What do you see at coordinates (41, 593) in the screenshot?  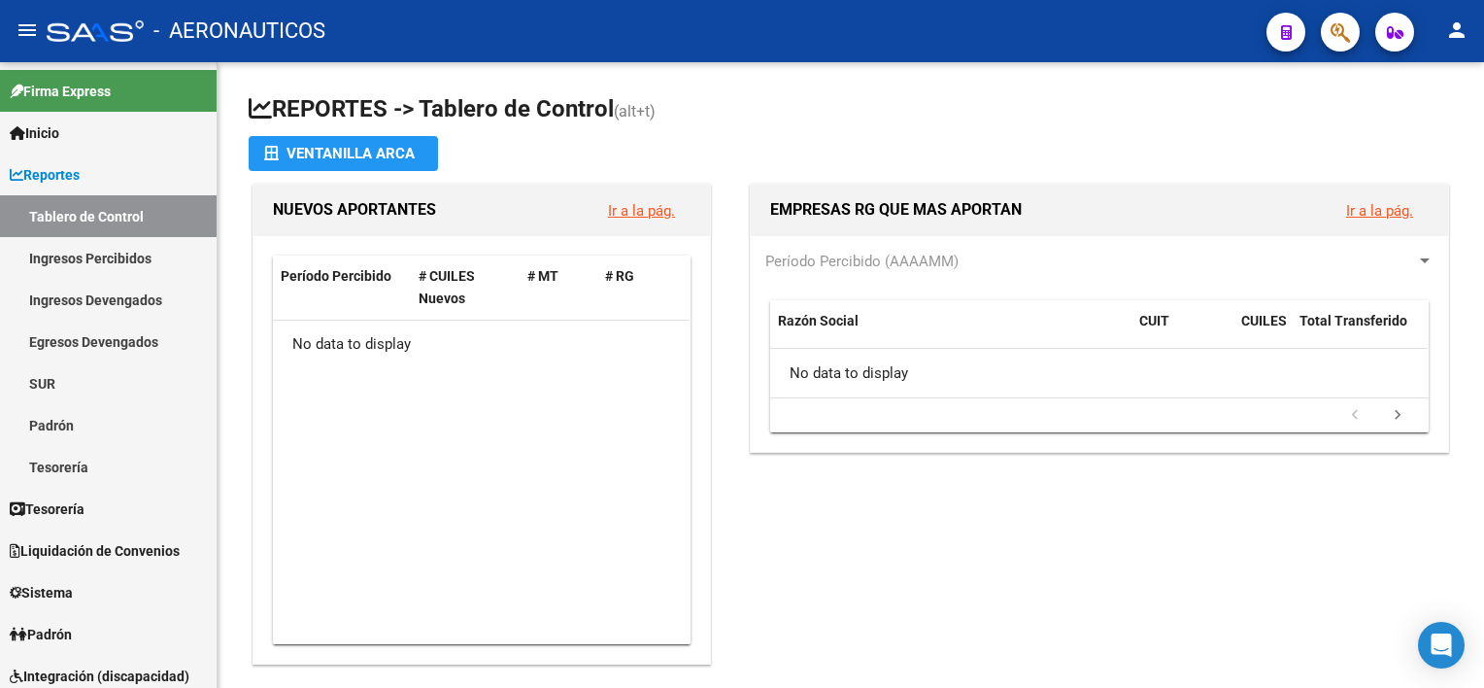 I see `span: Sistema` at bounding box center [41, 593].